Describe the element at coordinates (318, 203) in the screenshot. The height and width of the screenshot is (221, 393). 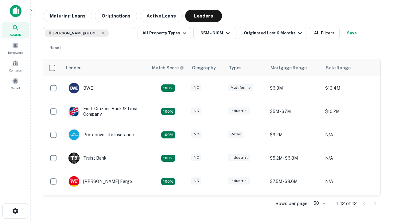
I see `div: 50` at that location.